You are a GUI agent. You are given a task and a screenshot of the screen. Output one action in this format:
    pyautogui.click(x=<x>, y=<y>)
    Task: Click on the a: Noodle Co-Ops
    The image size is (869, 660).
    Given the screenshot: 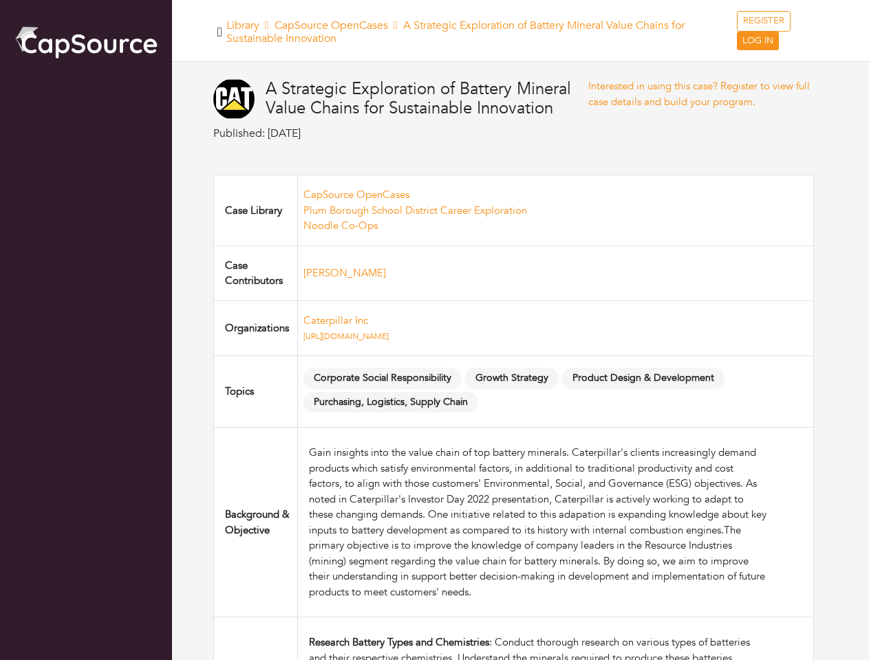 What is the action you would take?
    pyautogui.click(x=341, y=226)
    